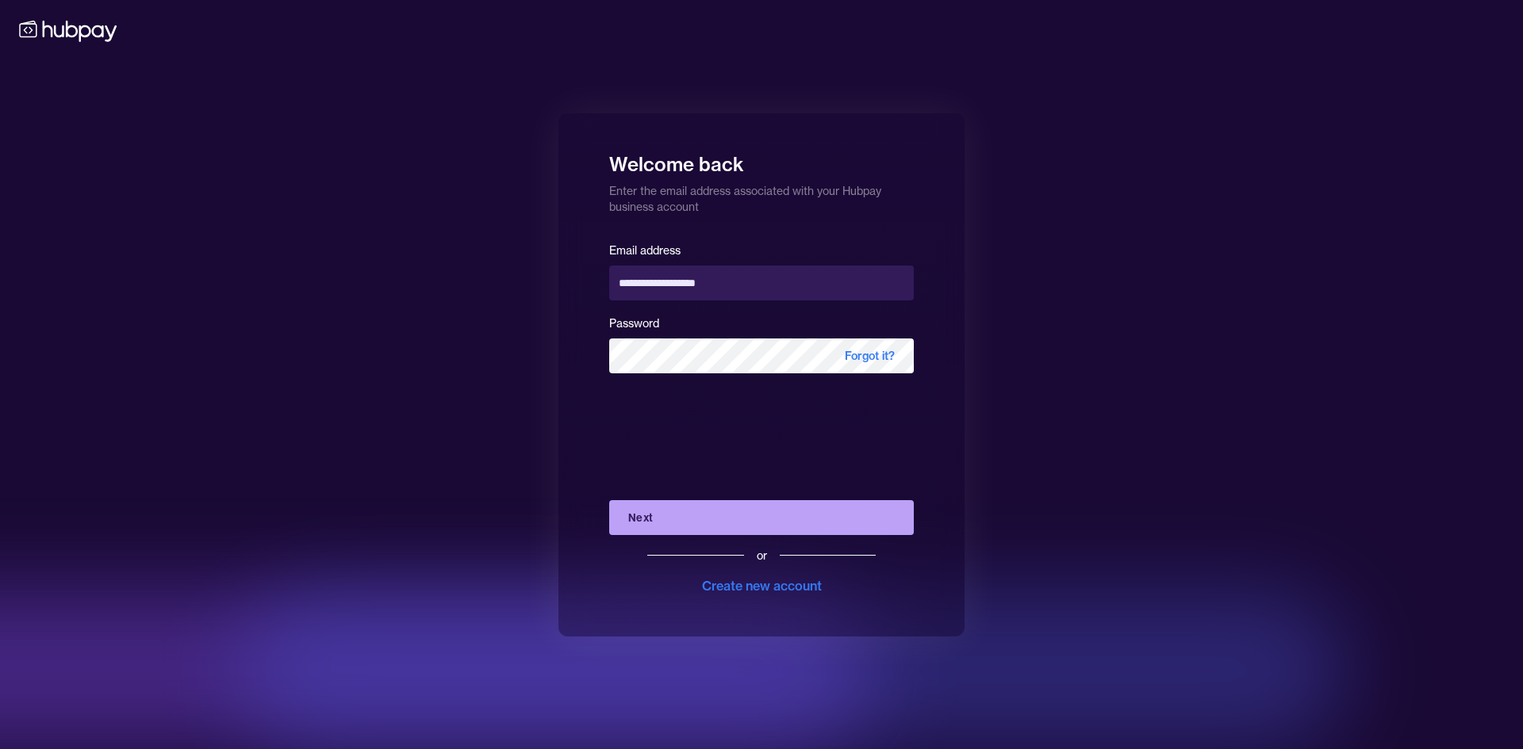 The height and width of the screenshot is (749, 1523). I want to click on div: or, so click(761, 556).